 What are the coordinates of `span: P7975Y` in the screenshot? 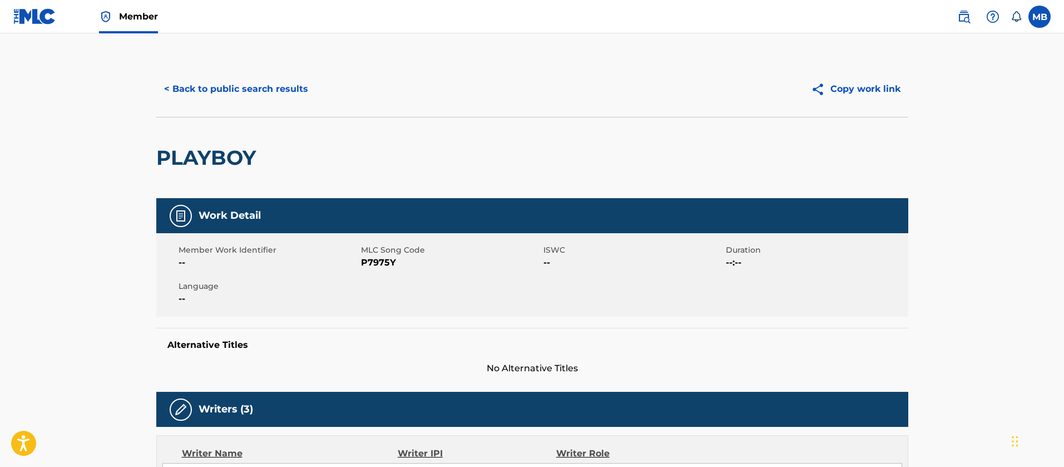 It's located at (450, 262).